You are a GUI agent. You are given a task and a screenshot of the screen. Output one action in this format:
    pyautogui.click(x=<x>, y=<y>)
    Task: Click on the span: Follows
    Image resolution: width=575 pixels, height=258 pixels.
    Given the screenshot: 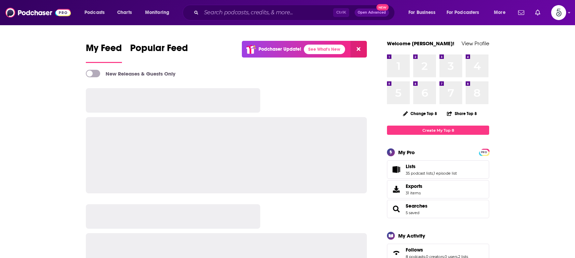 What is the action you would take?
    pyautogui.click(x=414, y=250)
    